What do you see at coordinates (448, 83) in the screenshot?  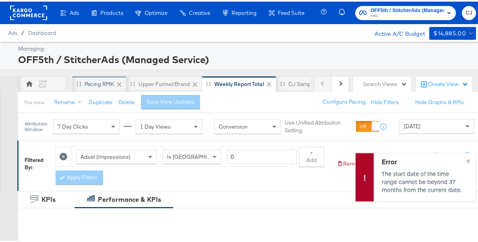 I see `div: Create View` at bounding box center [448, 83].